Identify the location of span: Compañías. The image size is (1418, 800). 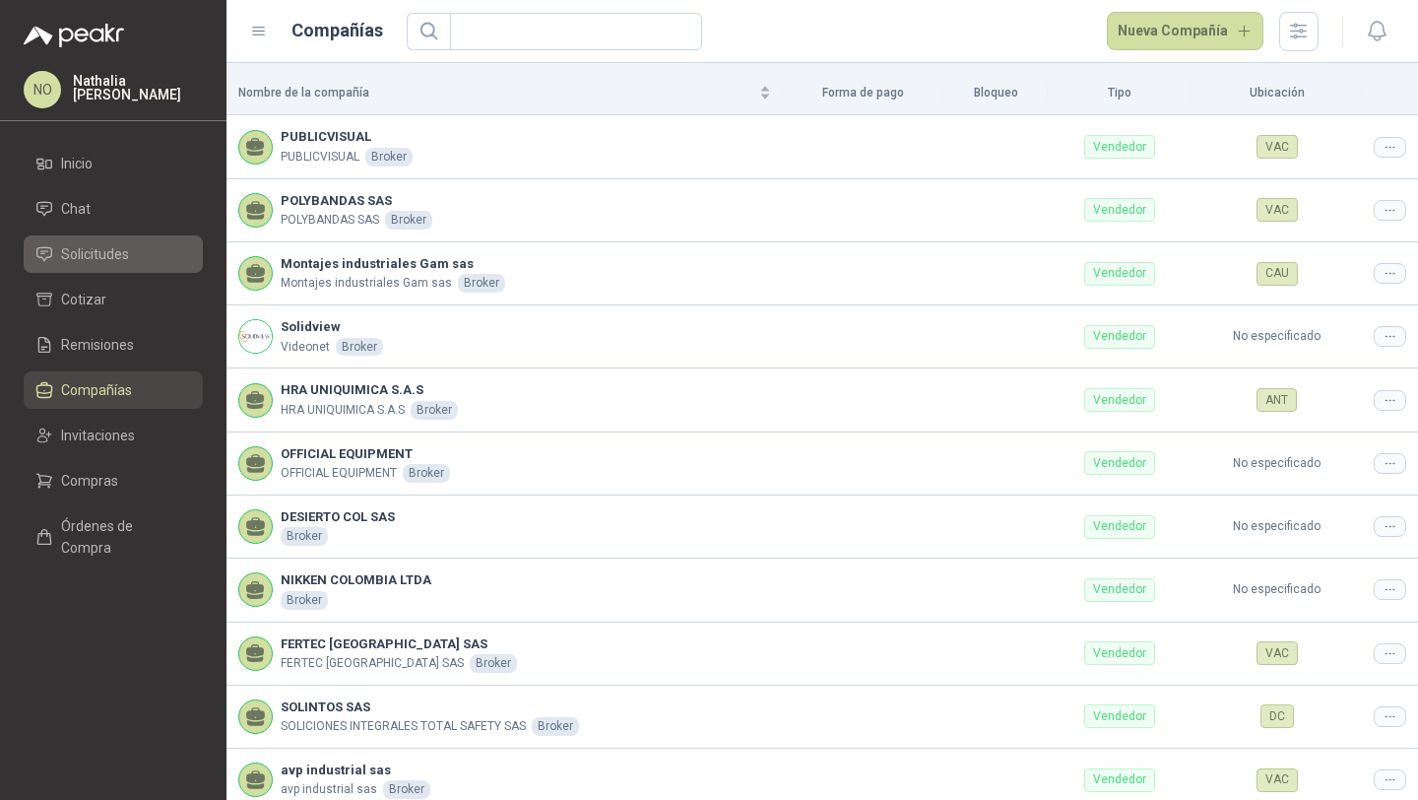
(97, 390).